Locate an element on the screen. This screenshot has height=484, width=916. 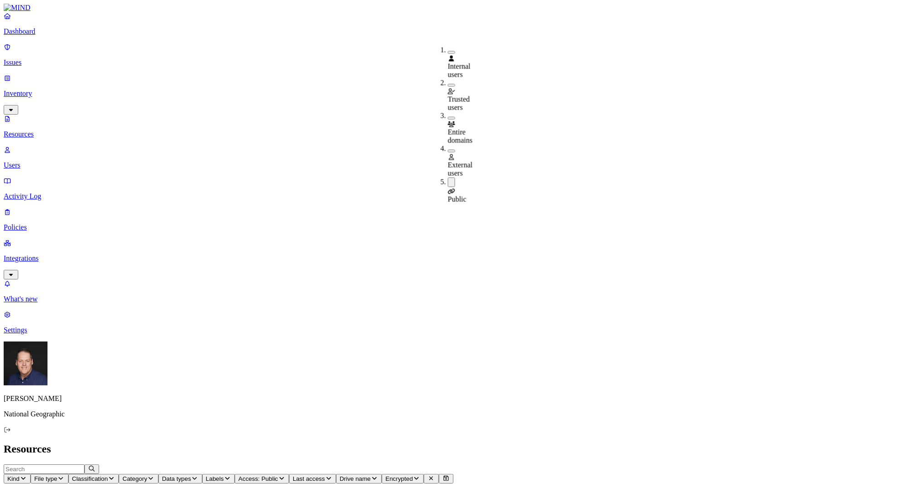
p: What's new is located at coordinates (458, 299).